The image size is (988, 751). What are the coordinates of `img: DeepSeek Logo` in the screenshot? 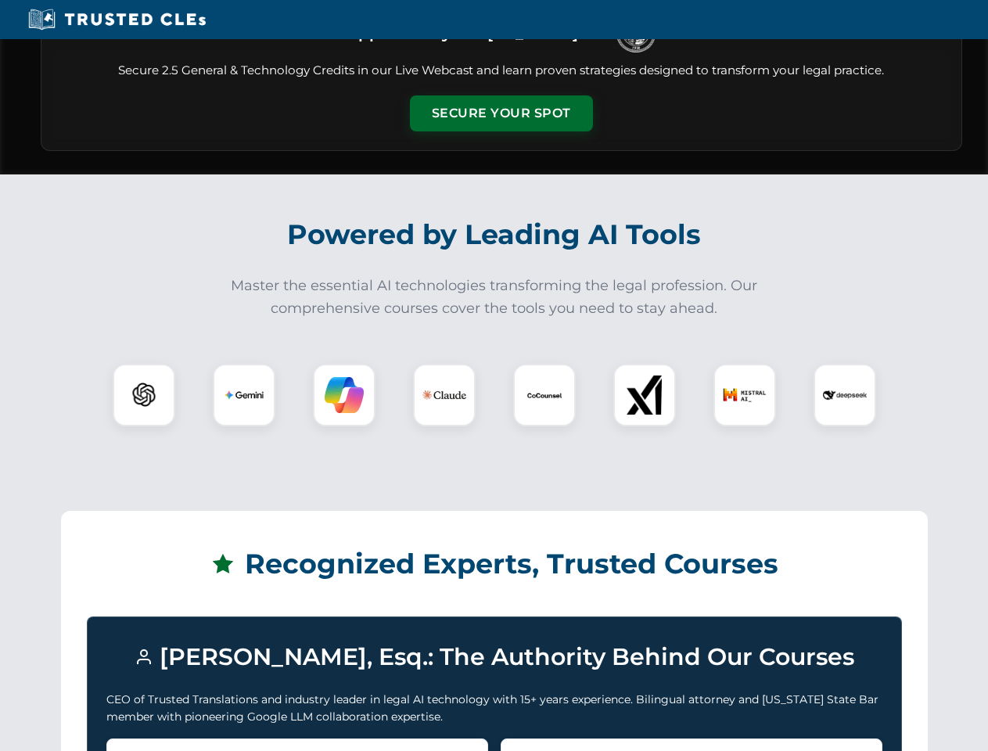 It's located at (844, 395).